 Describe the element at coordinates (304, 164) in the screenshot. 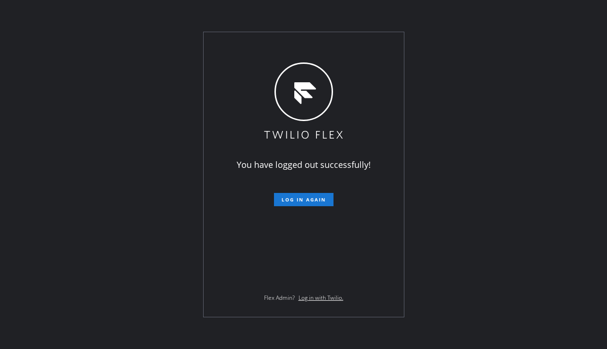

I see `span: You have logged out successfully!` at that location.